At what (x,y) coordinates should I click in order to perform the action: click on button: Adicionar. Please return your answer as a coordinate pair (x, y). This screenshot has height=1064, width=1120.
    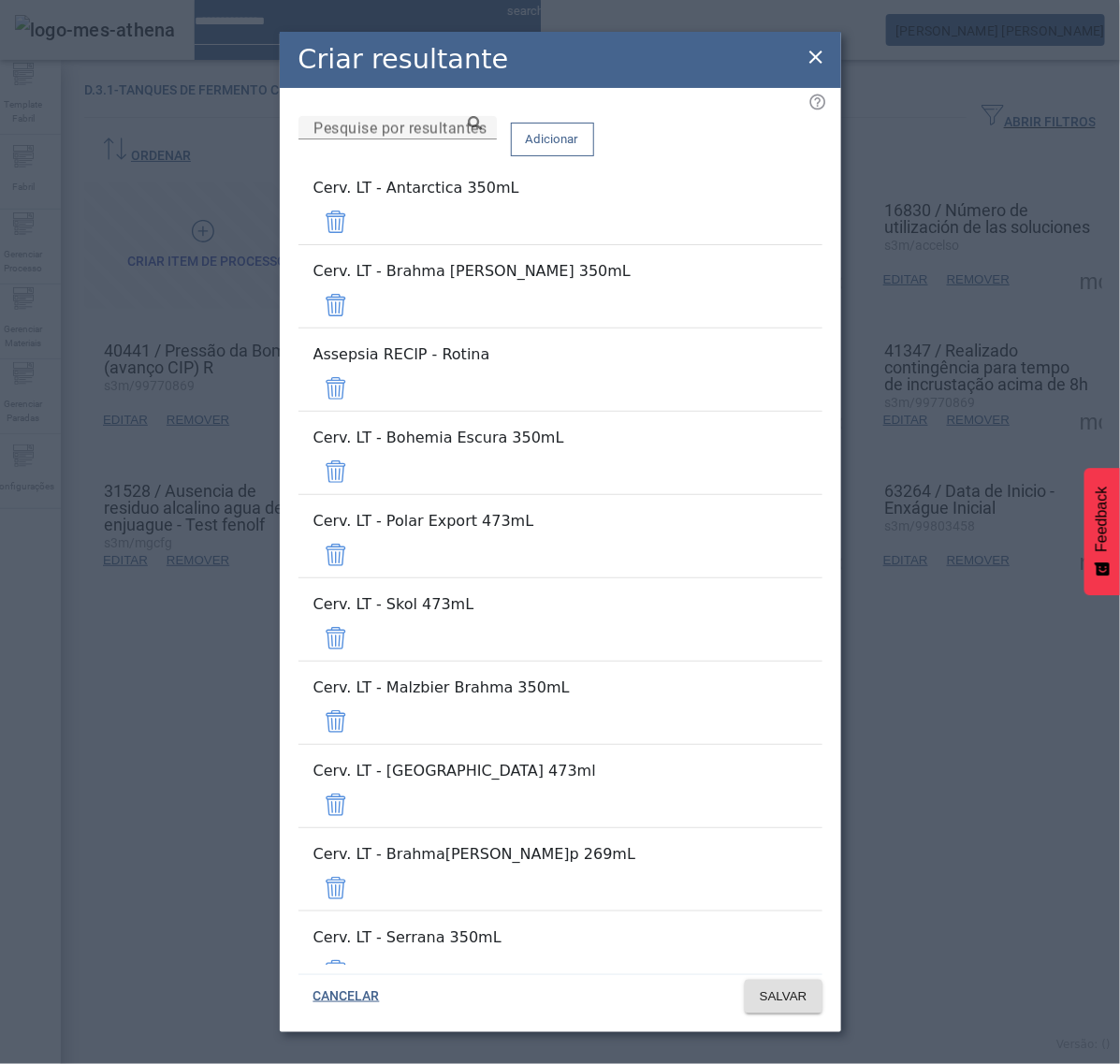
    Looking at the image, I should click on (552, 140).